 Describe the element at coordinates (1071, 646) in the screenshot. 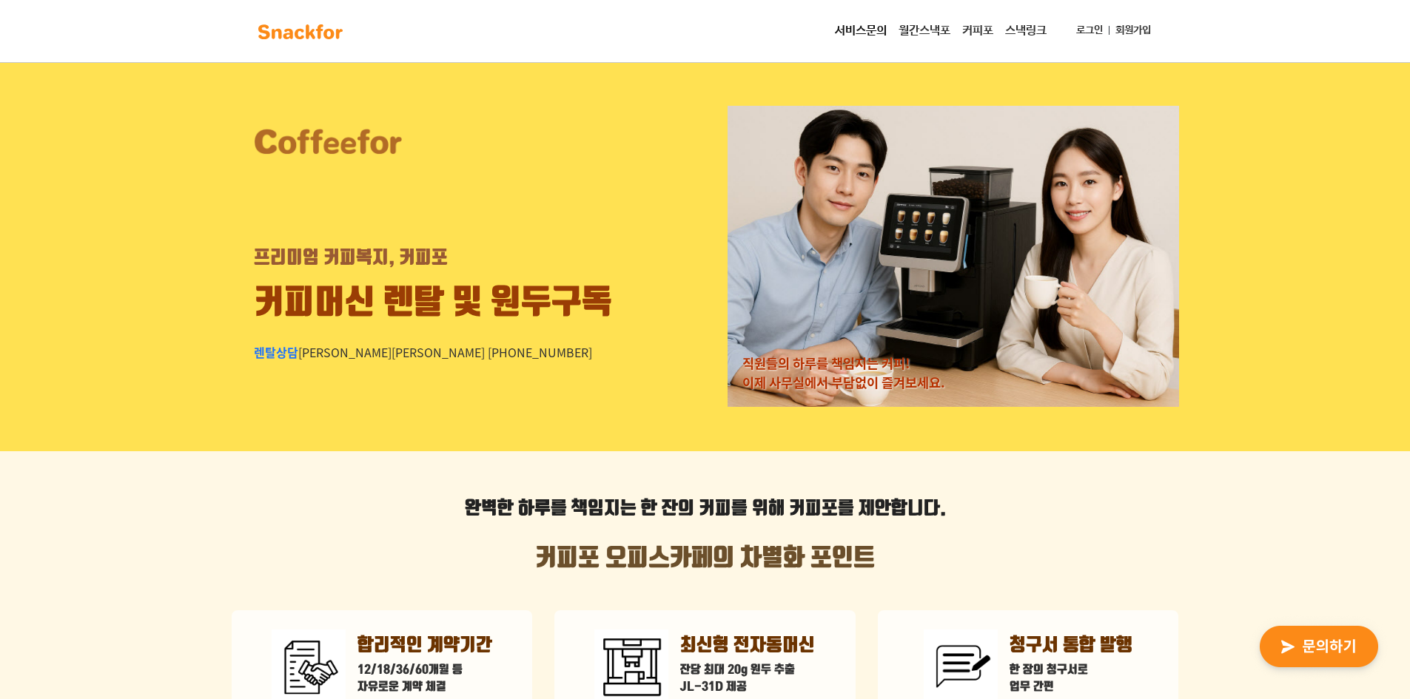

I see `p: 청구서 통합 발행` at that location.